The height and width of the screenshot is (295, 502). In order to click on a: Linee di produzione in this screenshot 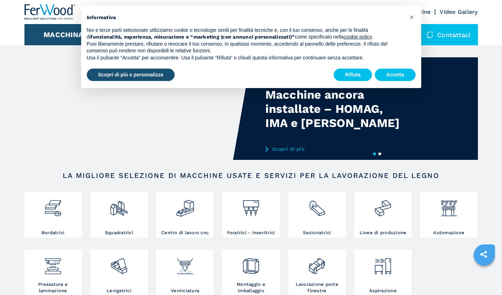, I will do `click(383, 215)`.